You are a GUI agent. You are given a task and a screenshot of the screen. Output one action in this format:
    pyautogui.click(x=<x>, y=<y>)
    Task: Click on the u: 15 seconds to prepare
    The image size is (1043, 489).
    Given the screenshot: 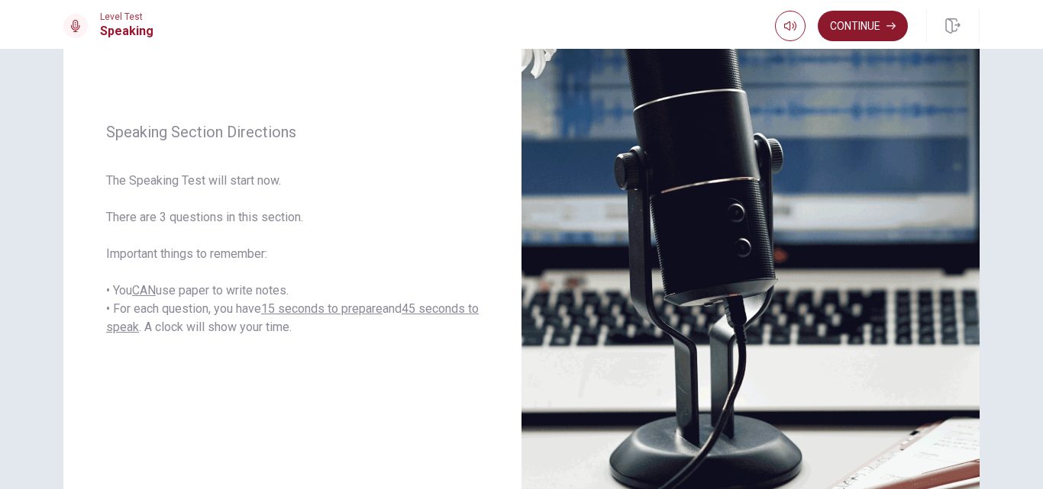 What is the action you would take?
    pyautogui.click(x=321, y=308)
    